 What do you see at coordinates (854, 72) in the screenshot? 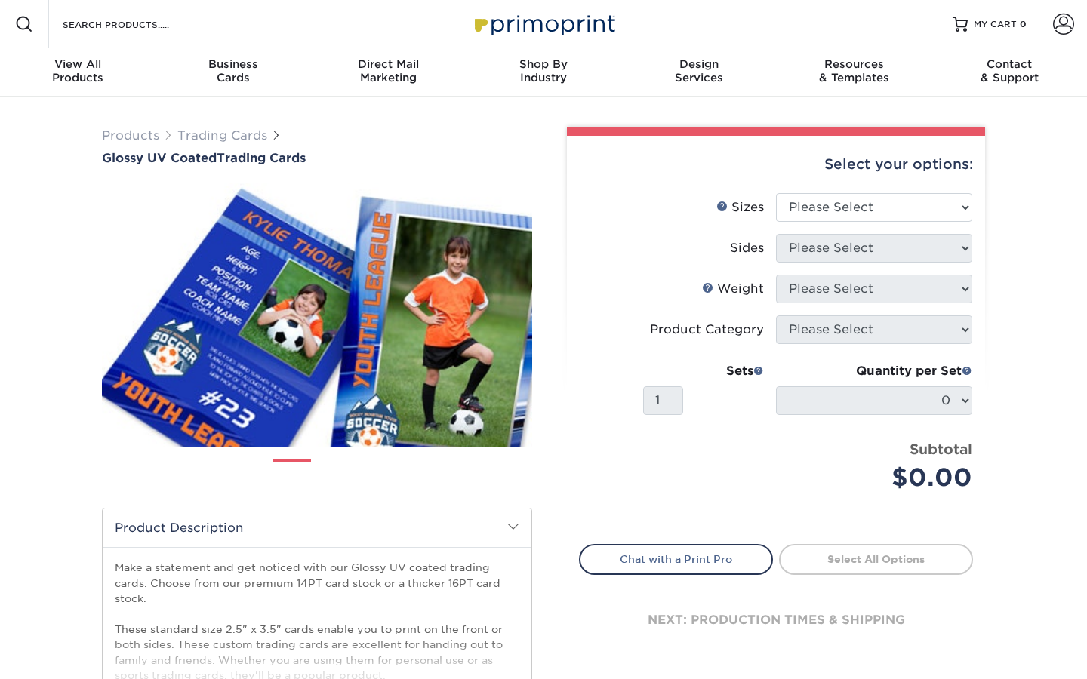
I see `a: Resources& Templates` at bounding box center [854, 72].